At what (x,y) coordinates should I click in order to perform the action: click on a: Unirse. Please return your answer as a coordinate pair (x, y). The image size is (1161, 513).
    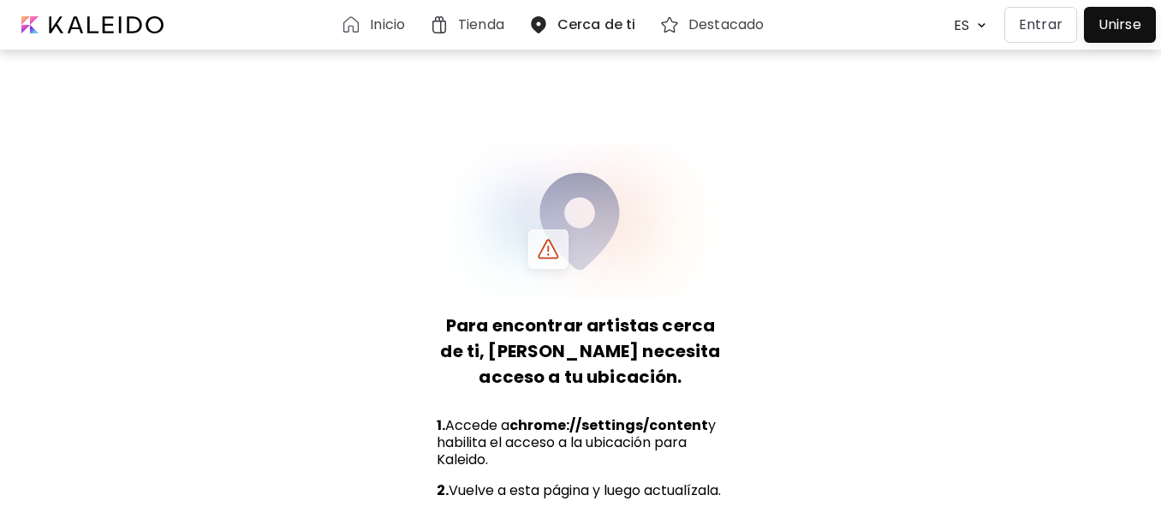
    Looking at the image, I should click on (1120, 25).